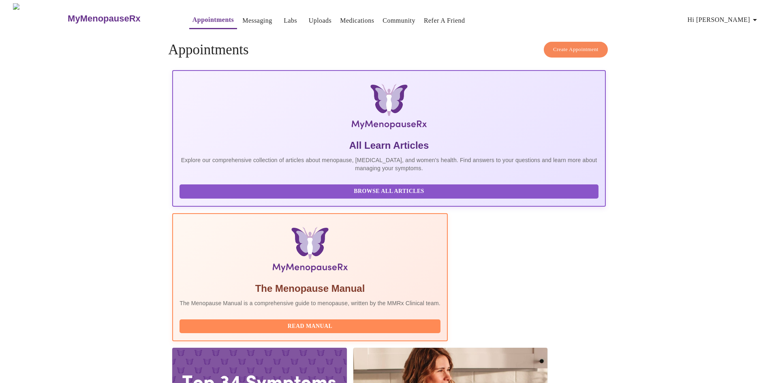 This screenshot has height=383, width=778. I want to click on button: Browse All Articles, so click(389, 191).